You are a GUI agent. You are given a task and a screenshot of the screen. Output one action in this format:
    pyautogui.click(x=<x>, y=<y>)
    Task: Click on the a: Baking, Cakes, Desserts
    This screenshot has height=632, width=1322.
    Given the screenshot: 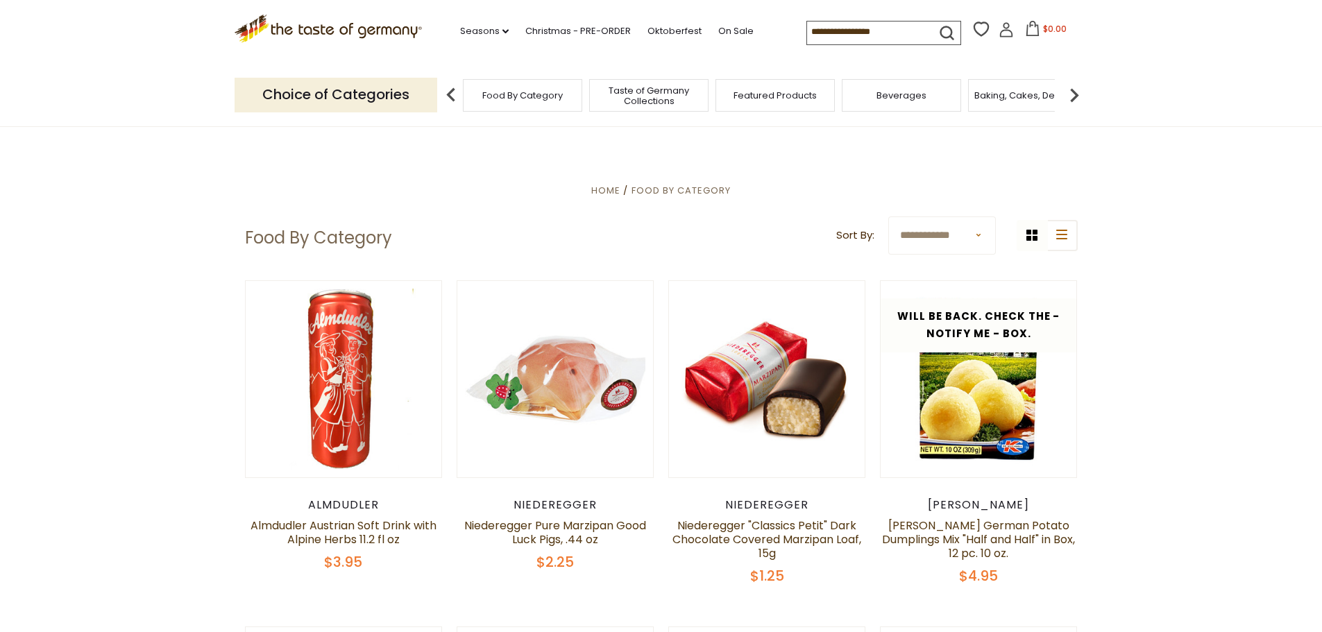 What is the action you would take?
    pyautogui.click(x=1028, y=95)
    